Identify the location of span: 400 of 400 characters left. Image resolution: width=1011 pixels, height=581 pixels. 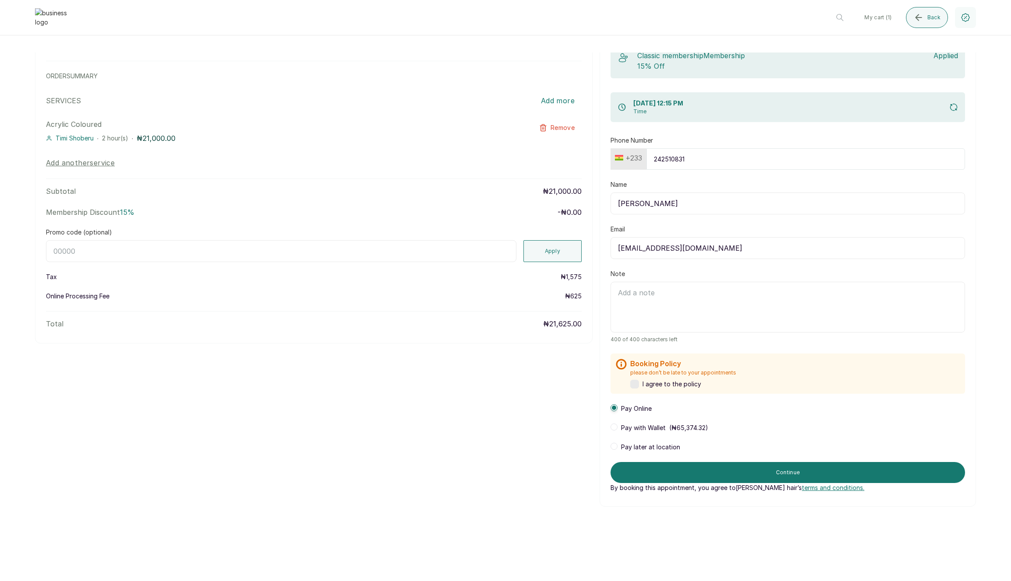
(787, 339).